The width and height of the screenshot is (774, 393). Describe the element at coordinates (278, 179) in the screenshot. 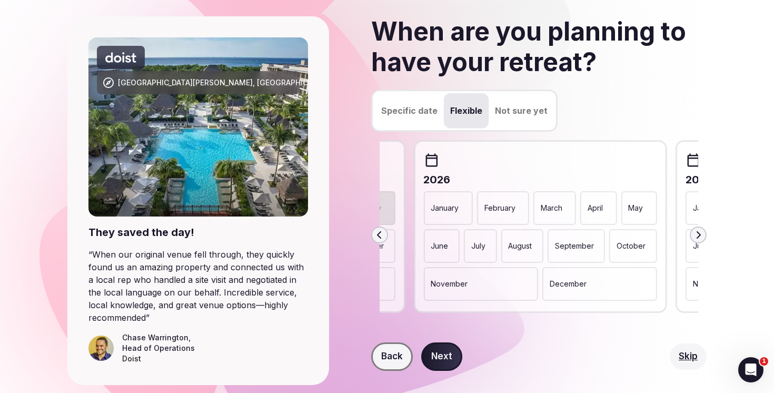

I see `h2: 2025` at that location.